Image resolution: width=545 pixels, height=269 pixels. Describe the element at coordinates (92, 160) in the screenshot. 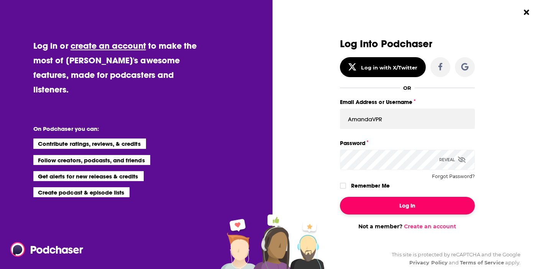

I see `li: Follow creators, podcasts, and friends` at that location.